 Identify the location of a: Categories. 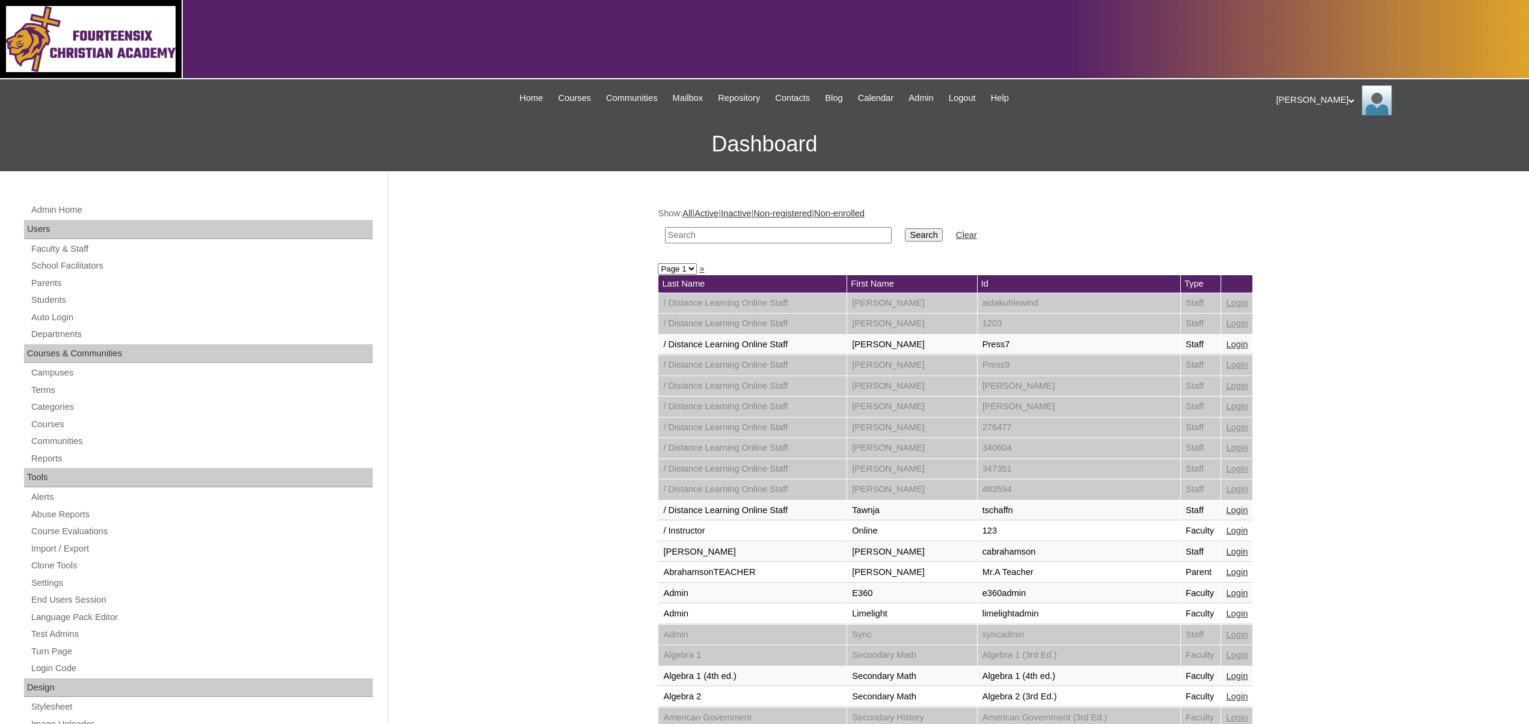
(201, 407).